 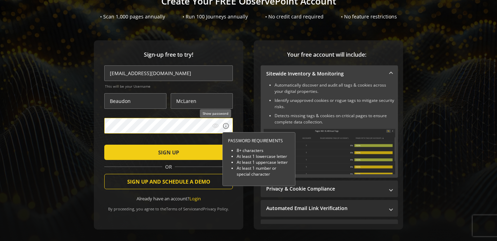 What do you see at coordinates (327, 55) in the screenshot?
I see `span: Your free account will include:` at bounding box center [327, 55].